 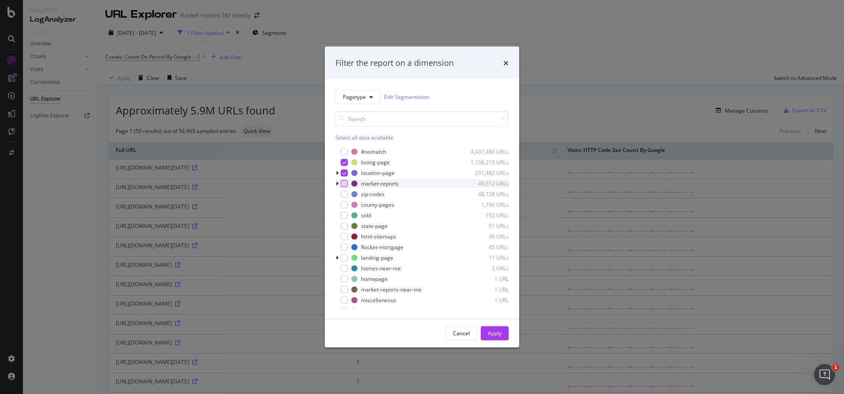 What do you see at coordinates (487, 226) in the screenshot?
I see `div: 51 URLs` at bounding box center [487, 226].